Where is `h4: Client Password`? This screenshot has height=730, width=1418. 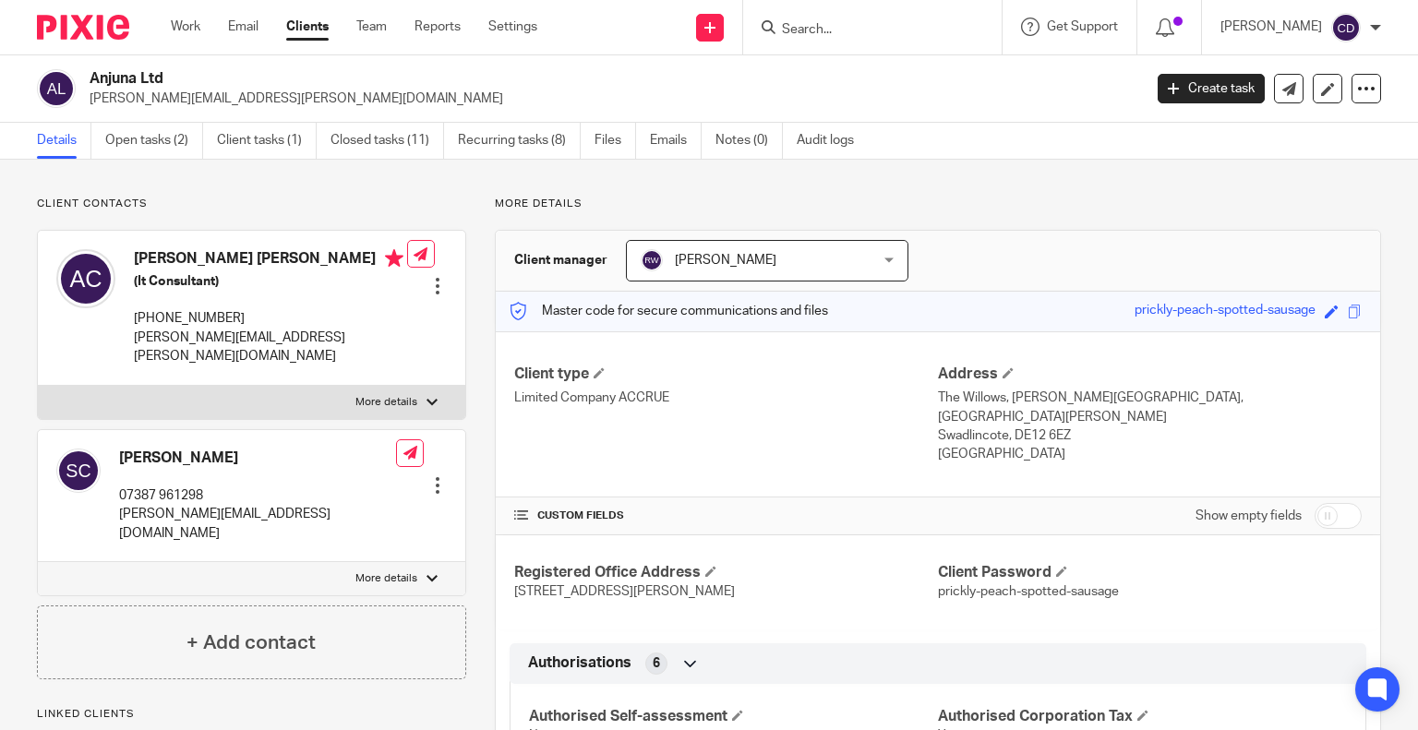
h4: Client Password is located at coordinates (1149, 572).